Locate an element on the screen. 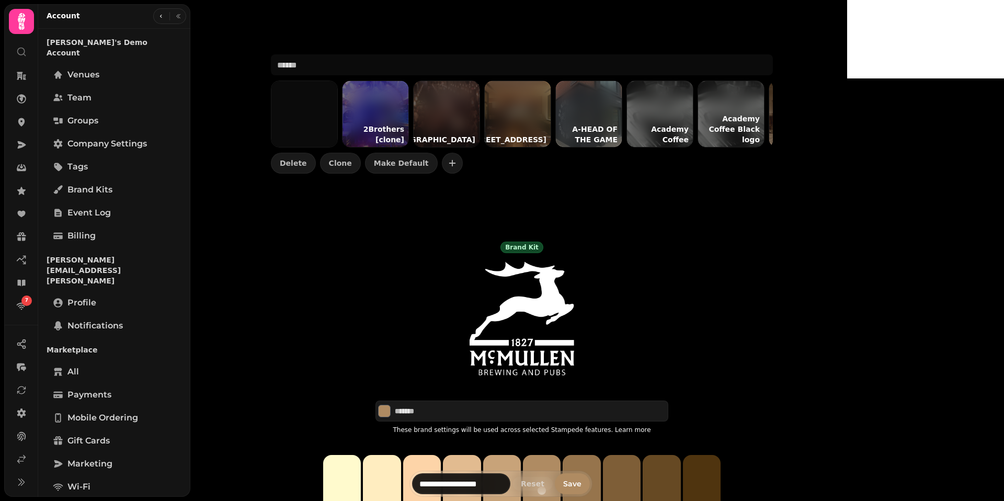 The height and width of the screenshot is (501, 1004). a: Gift cards is located at coordinates (114, 441).